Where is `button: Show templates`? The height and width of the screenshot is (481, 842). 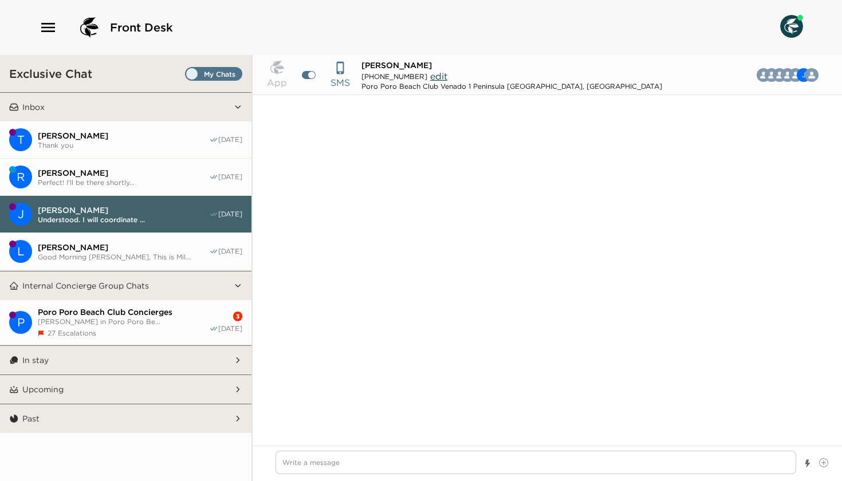
button: Show templates is located at coordinates (808, 463).